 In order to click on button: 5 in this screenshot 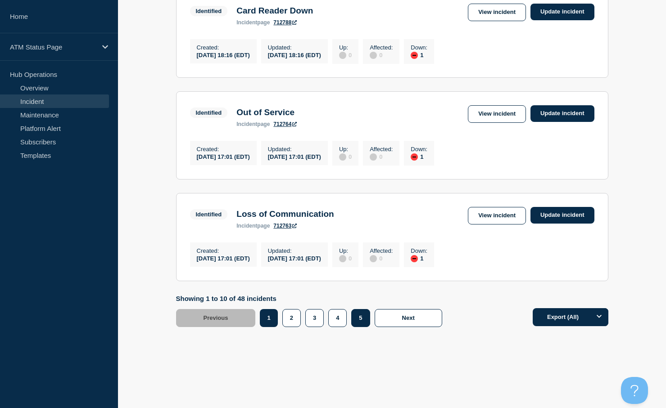, I will do `click(360, 318)`.